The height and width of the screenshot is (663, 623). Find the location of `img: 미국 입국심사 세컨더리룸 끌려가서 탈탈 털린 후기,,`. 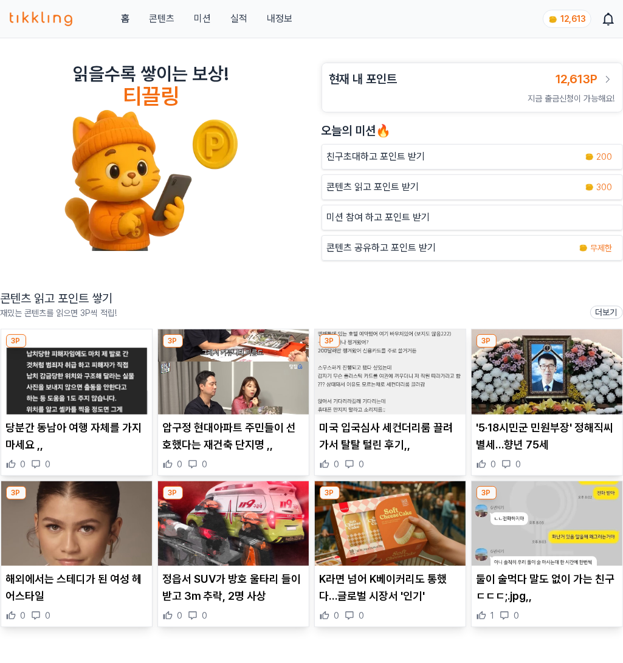

img: 미국 입국심사 세컨더리룸 끌려가서 탈탈 털린 후기,, is located at coordinates (390, 372).